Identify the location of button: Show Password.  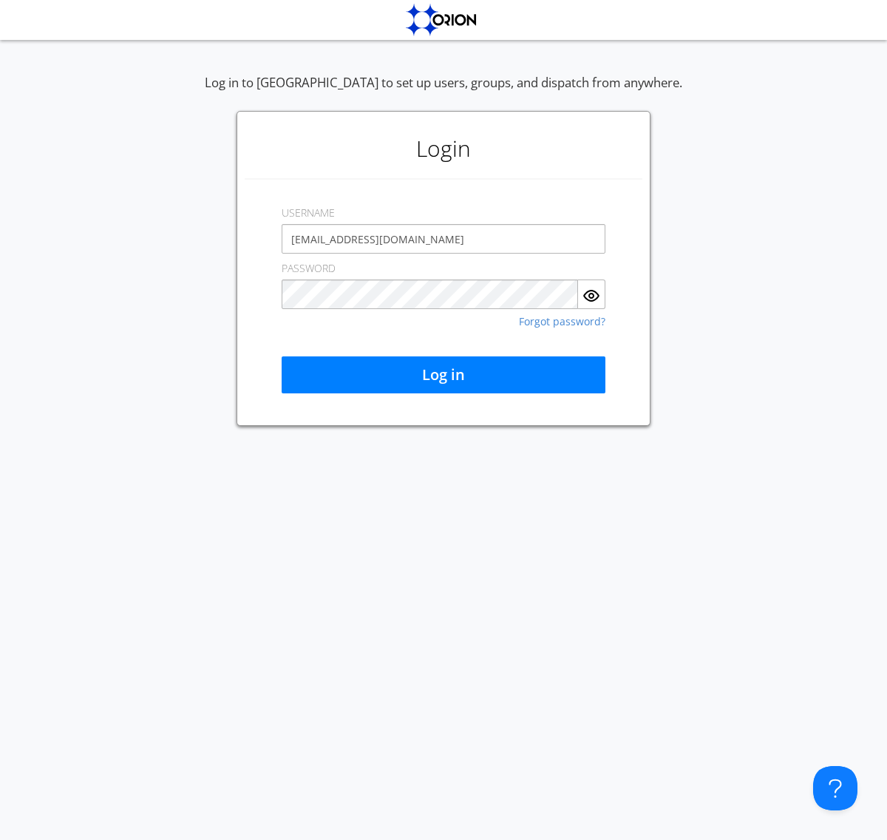
(591, 294).